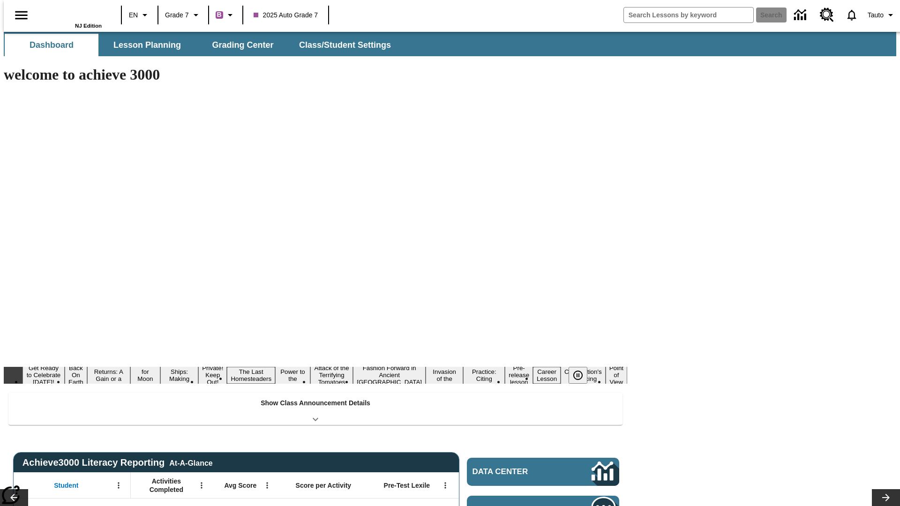  Describe the element at coordinates (166, 485) in the screenshot. I see `span: Activities Completed` at that location.